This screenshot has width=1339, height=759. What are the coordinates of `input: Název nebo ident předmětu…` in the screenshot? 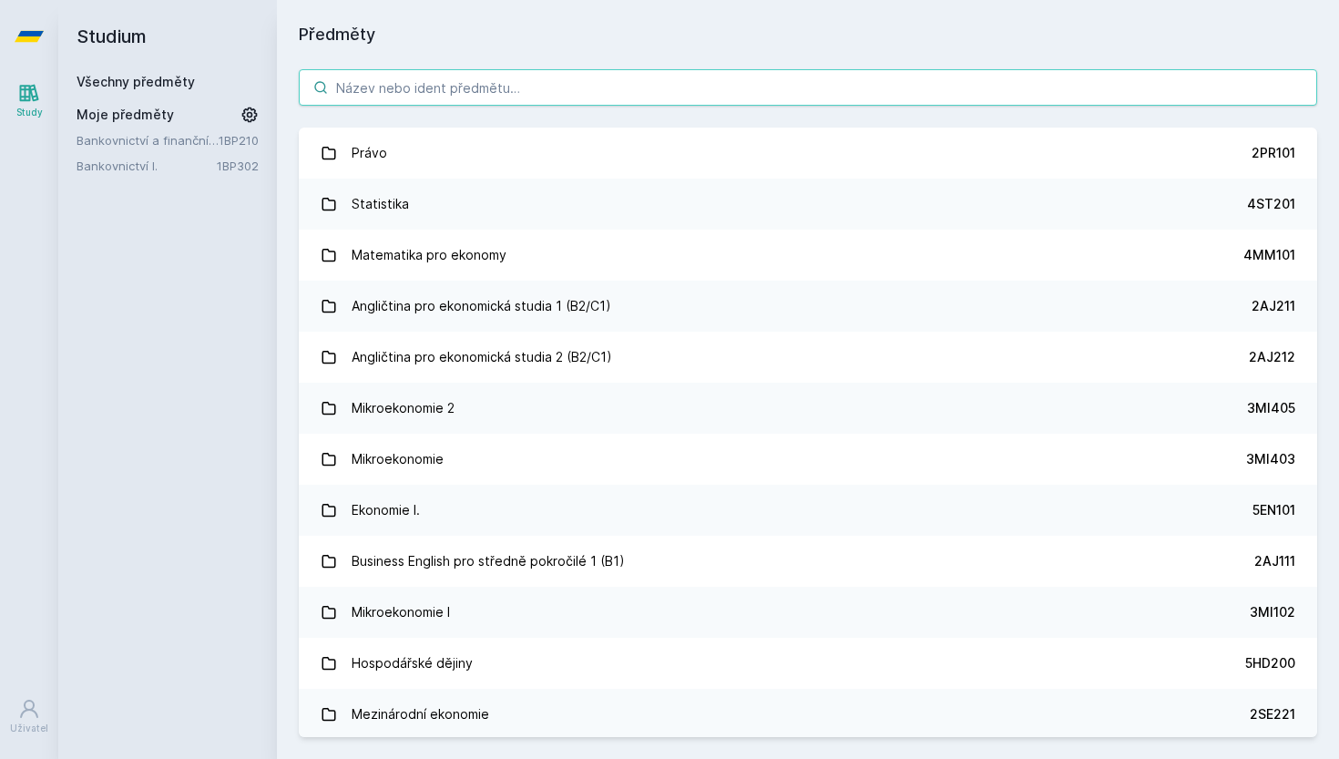 It's located at (808, 87).